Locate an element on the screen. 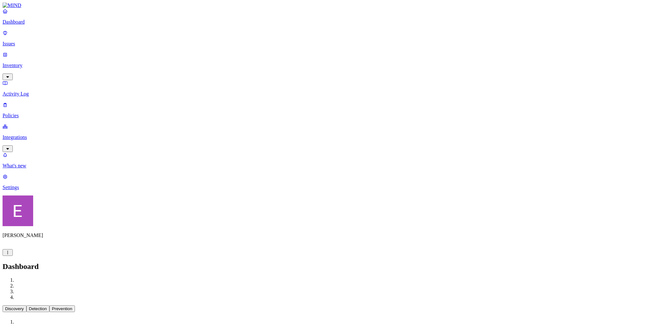 The height and width of the screenshot is (329, 653). p: Issues is located at coordinates (327, 44).